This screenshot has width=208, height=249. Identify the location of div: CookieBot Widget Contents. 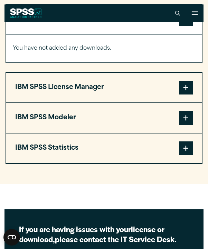
(12, 238).